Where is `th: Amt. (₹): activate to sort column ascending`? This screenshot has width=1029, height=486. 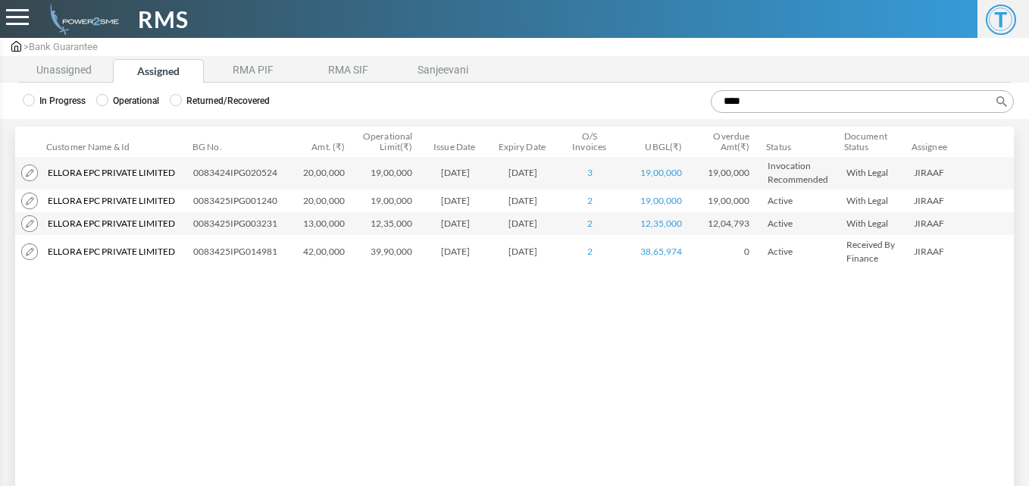
th: Amt. (₹): activate to sort column ascending is located at coordinates (323, 141).